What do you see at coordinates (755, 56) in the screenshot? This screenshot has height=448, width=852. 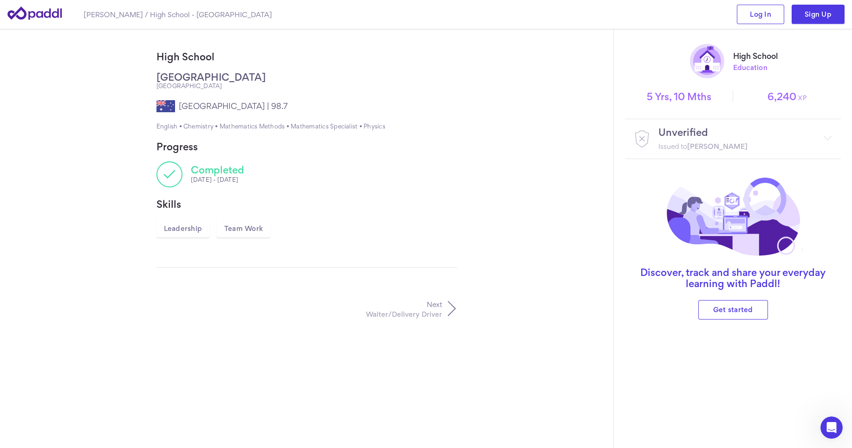 I see `h4: High School` at bounding box center [755, 56].